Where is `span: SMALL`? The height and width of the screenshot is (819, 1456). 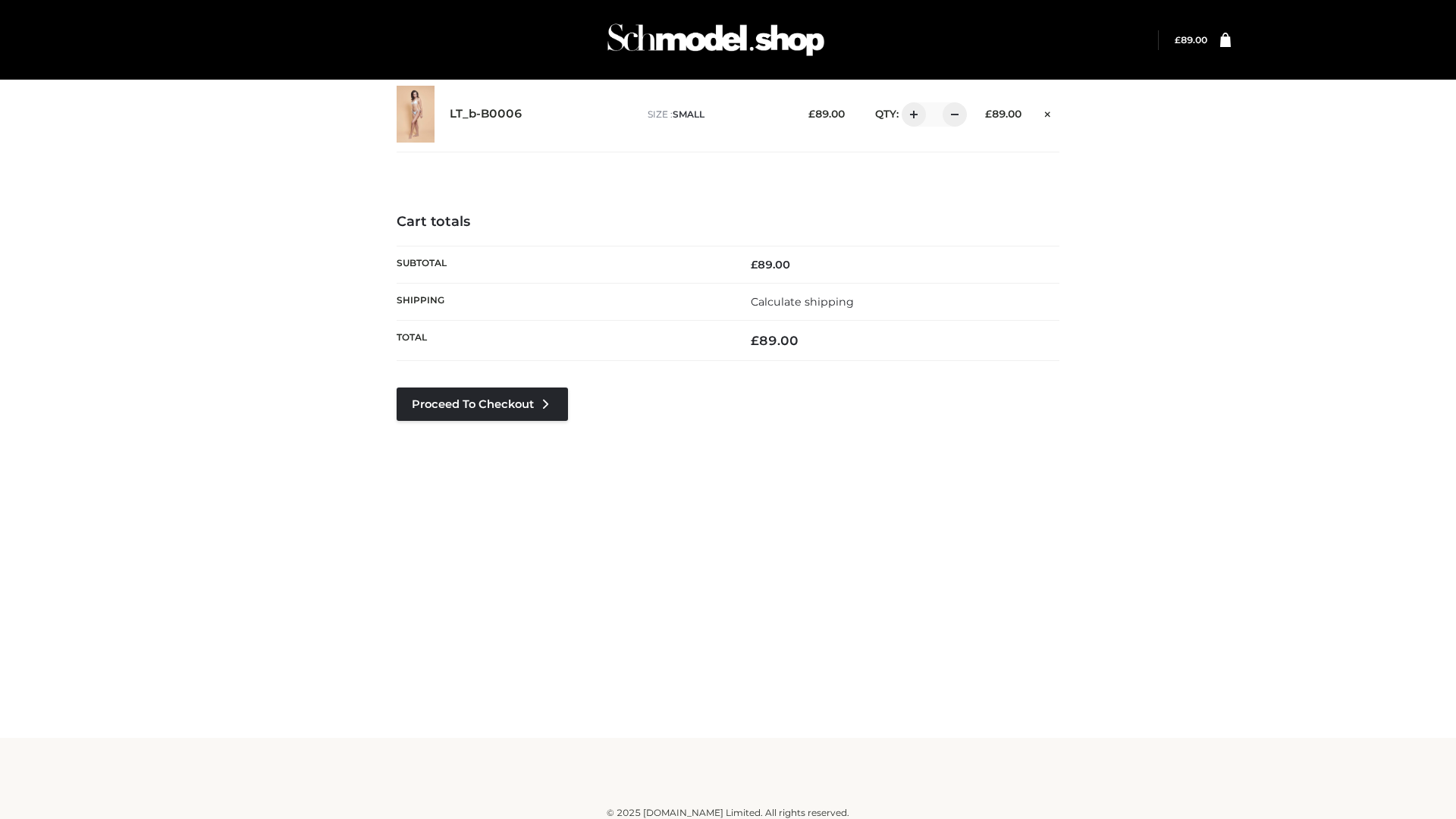 span: SMALL is located at coordinates (689, 113).